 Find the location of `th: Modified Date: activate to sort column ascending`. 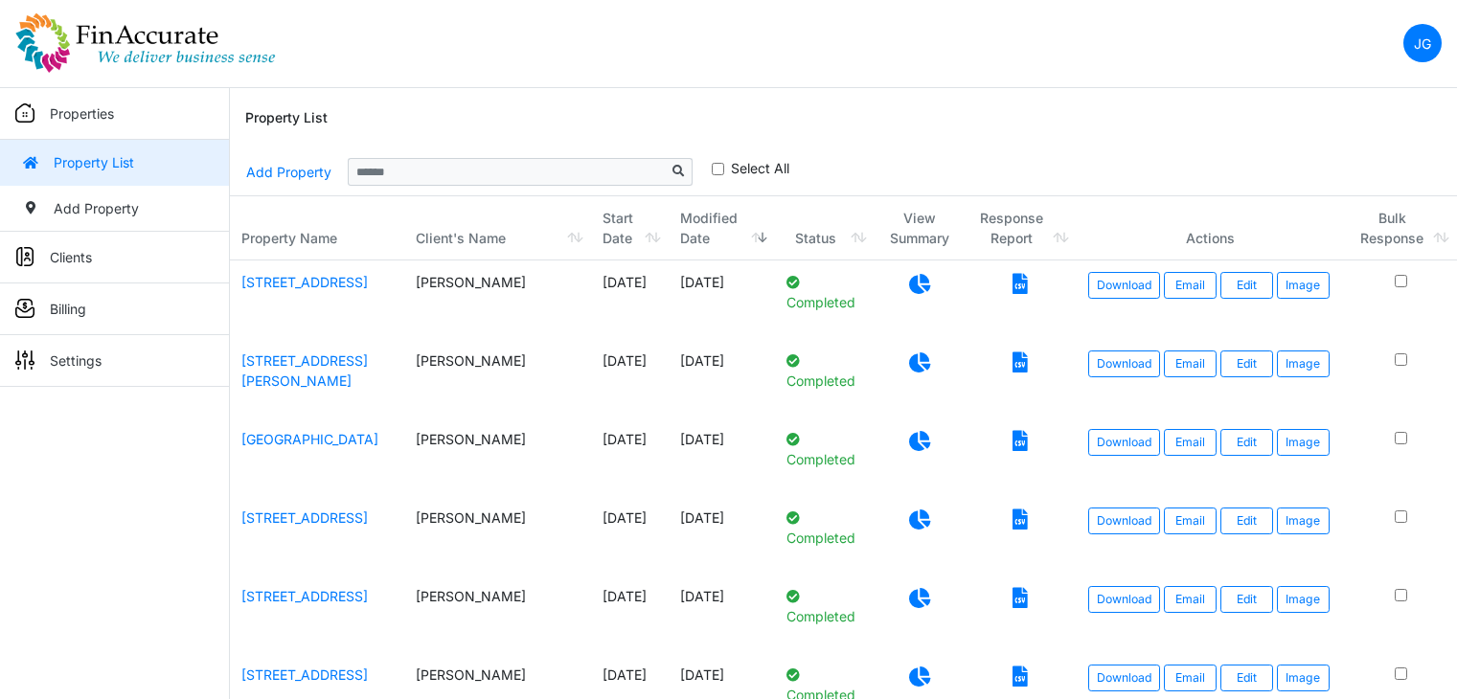

th: Modified Date: activate to sort column ascending is located at coordinates (722, 228).